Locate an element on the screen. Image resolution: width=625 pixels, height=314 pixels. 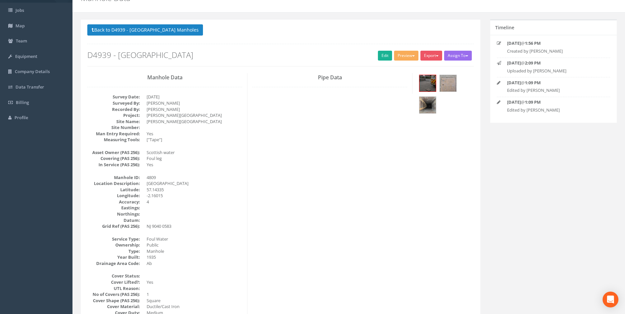
dt: Type: is located at coordinates (114, 251).